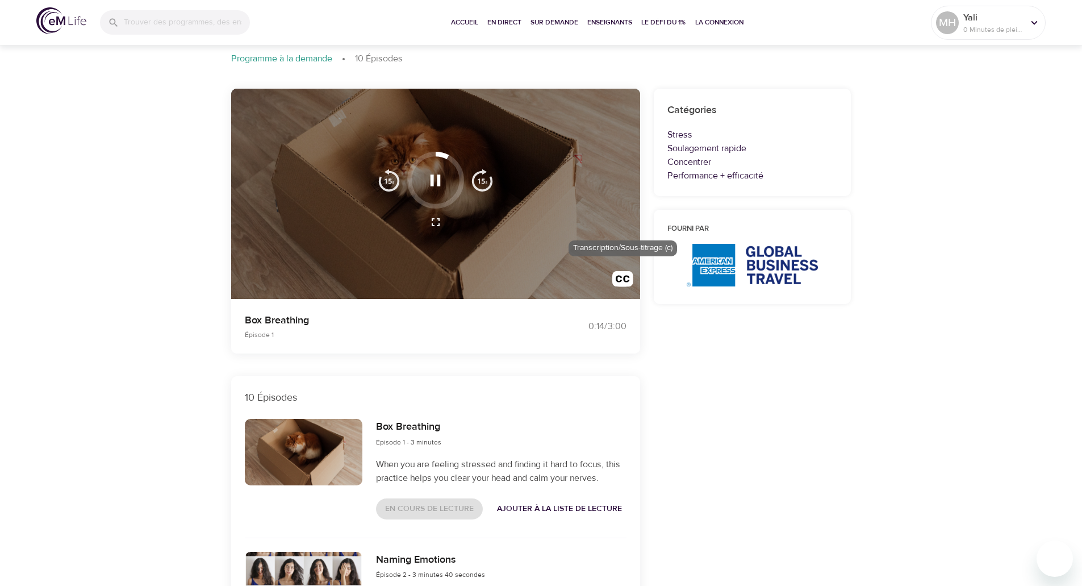 This screenshot has width=1082, height=586. What do you see at coordinates (408, 427) in the screenshot?
I see `h6: Box Breathing` at bounding box center [408, 427].